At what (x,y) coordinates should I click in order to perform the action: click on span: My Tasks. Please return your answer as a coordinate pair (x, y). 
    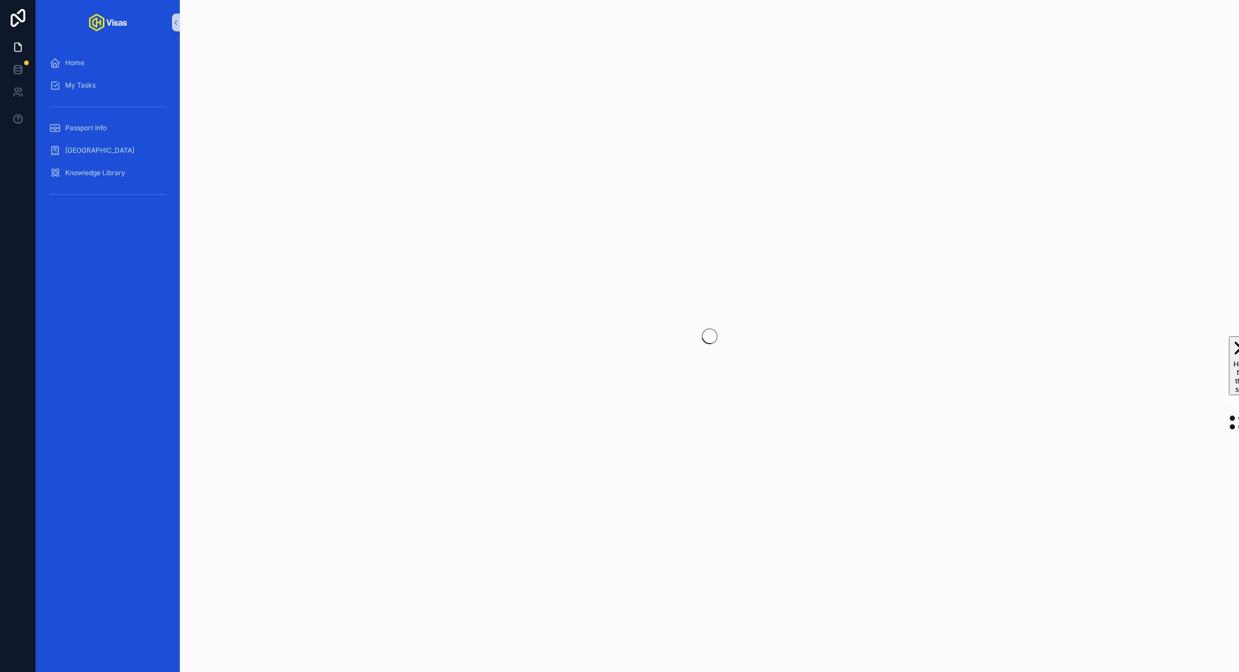
    Looking at the image, I should click on (80, 85).